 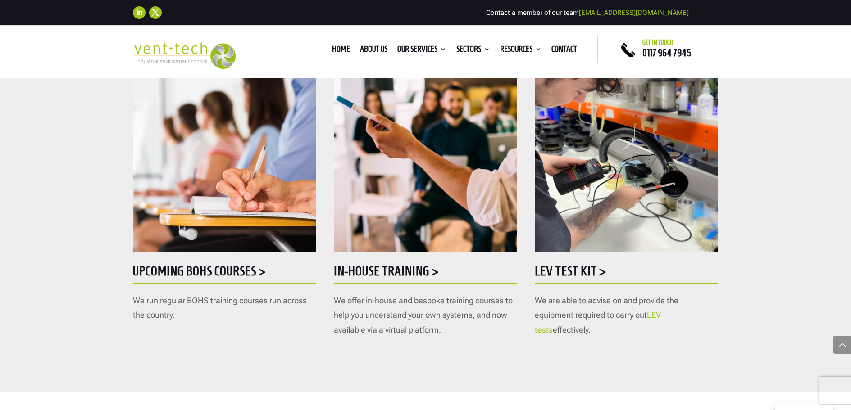 What do you see at coordinates (521, 51) in the screenshot?
I see `a: Resources` at bounding box center [521, 51].